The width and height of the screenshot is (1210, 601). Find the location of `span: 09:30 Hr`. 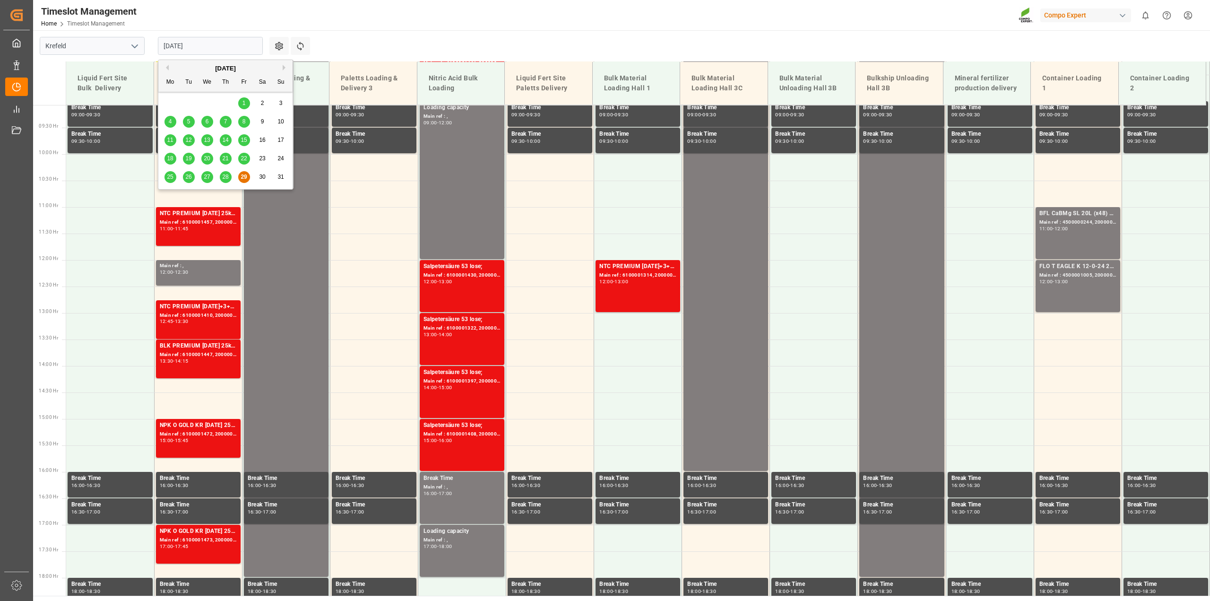

span: 09:30 Hr is located at coordinates (48, 126).